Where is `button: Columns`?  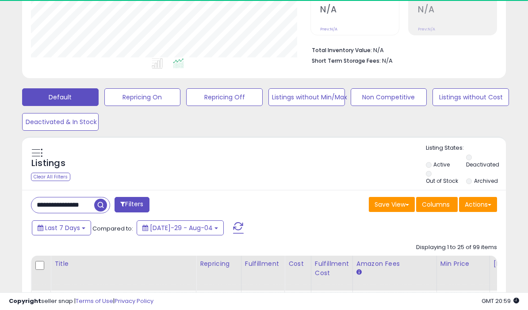
button: Columns is located at coordinates (437, 205).